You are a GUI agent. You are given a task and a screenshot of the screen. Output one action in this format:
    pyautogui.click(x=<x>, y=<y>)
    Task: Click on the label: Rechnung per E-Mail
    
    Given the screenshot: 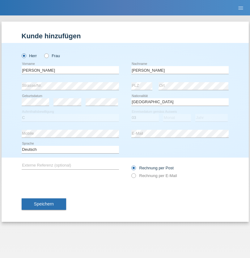 What is the action you would take?
    pyautogui.click(x=154, y=176)
    